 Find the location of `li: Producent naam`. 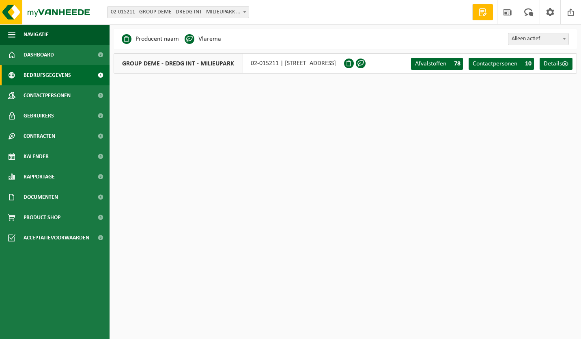

li: Producent naam is located at coordinates (150, 39).